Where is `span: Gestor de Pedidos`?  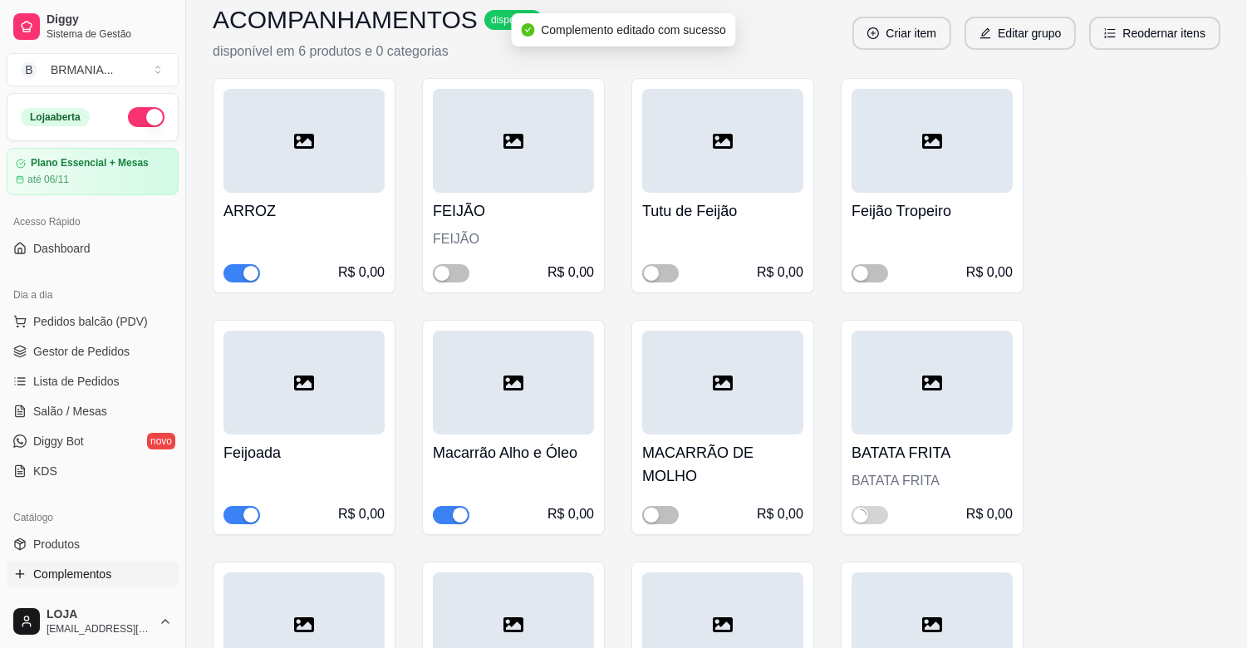 span: Gestor de Pedidos is located at coordinates (81, 351).